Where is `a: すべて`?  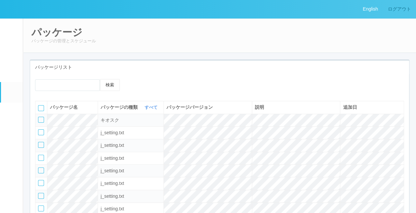
a: すべて is located at coordinates (152, 107).